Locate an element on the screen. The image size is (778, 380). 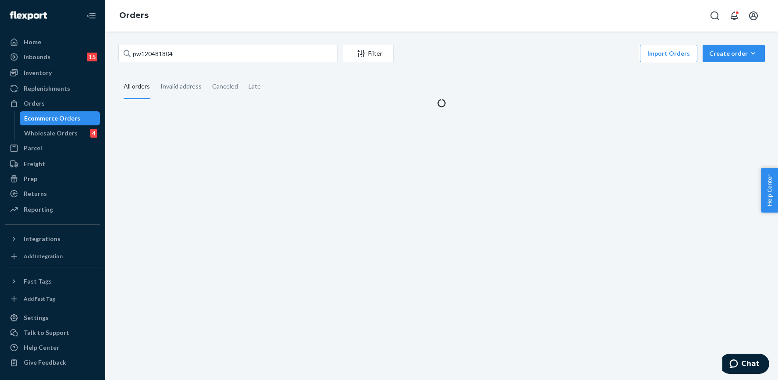
a: Returns is located at coordinates (53, 194).